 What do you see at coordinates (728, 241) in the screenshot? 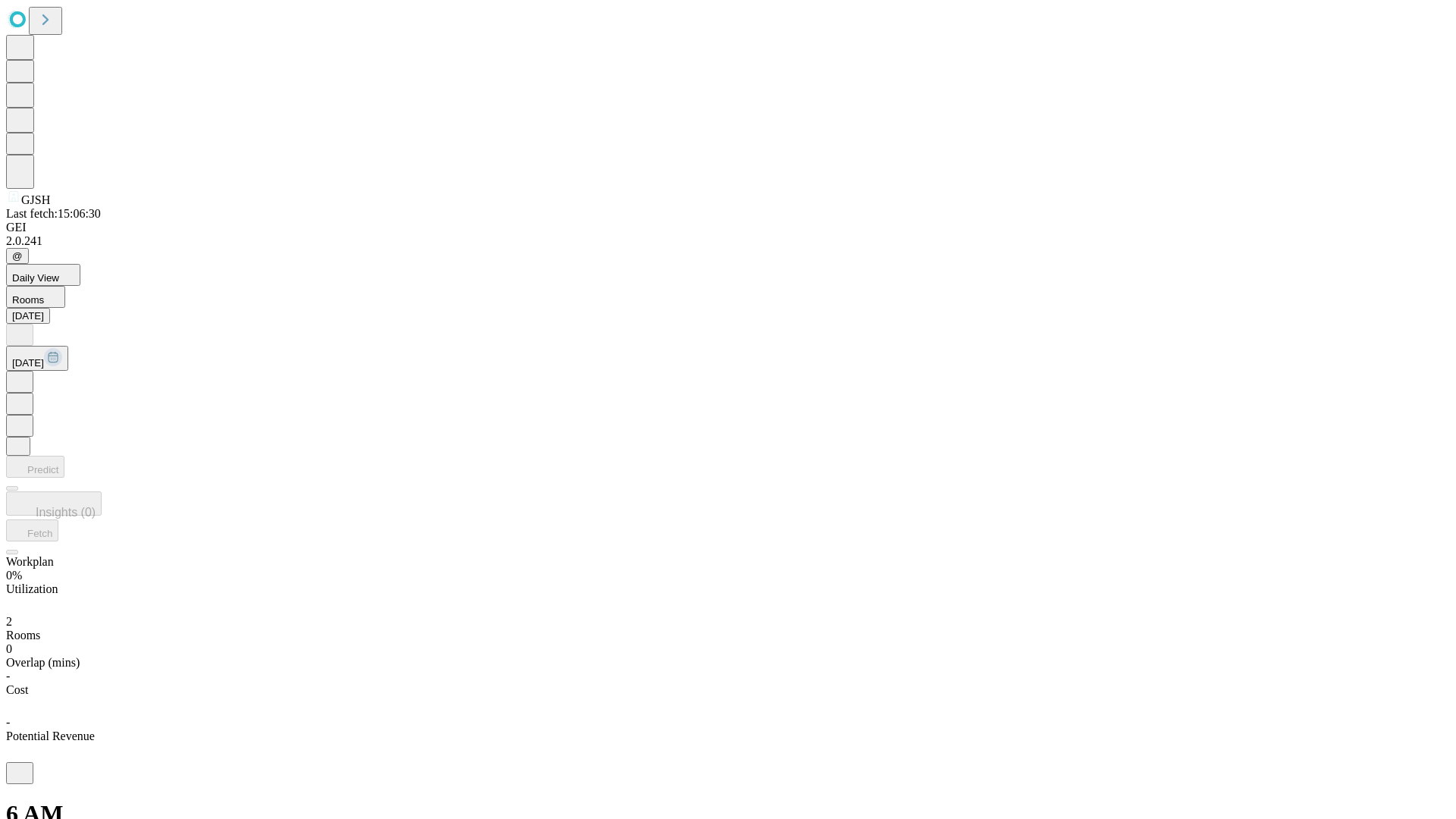
I see `div: 2.0.241` at bounding box center [728, 241].